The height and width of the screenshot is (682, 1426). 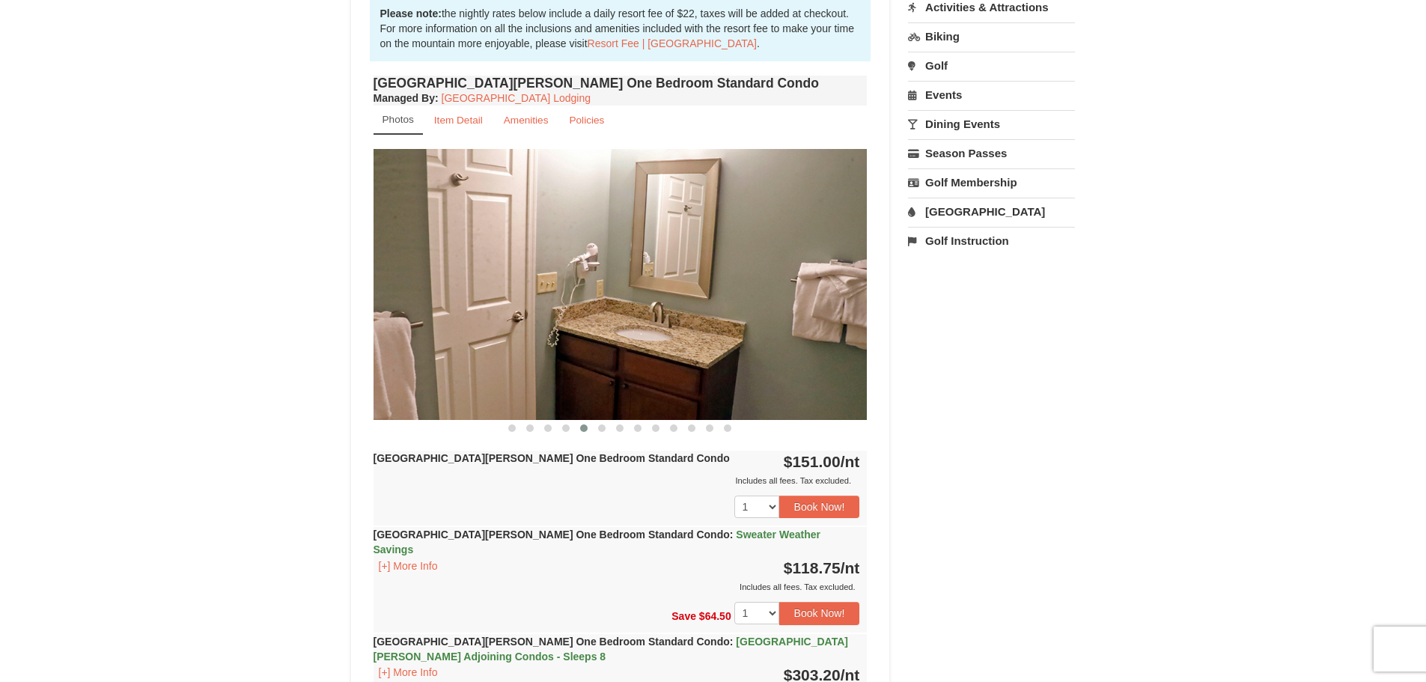 What do you see at coordinates (458, 120) in the screenshot?
I see `small: Item Detail` at bounding box center [458, 120].